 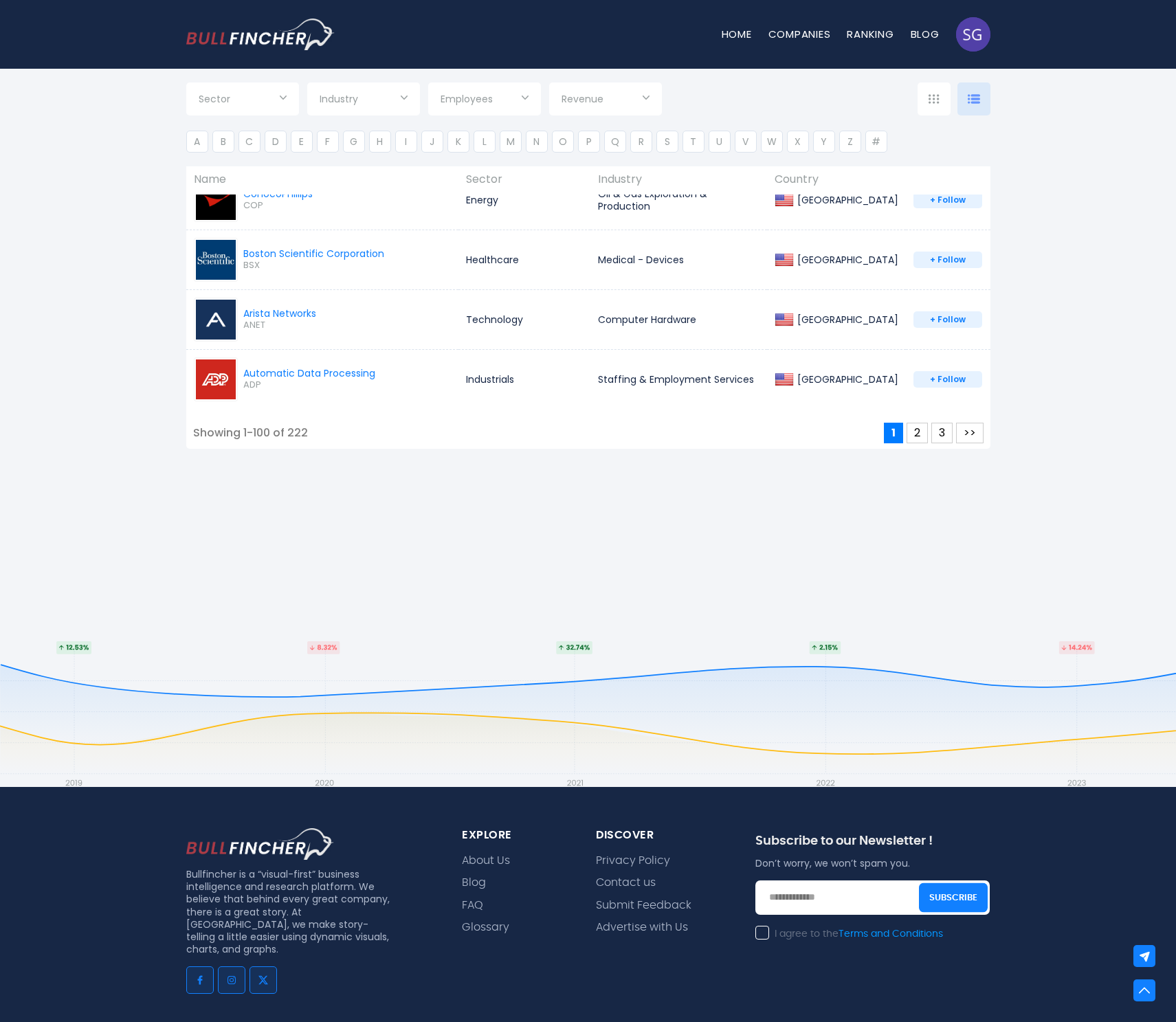 I want to click on img: ANET.png, so click(x=216, y=320).